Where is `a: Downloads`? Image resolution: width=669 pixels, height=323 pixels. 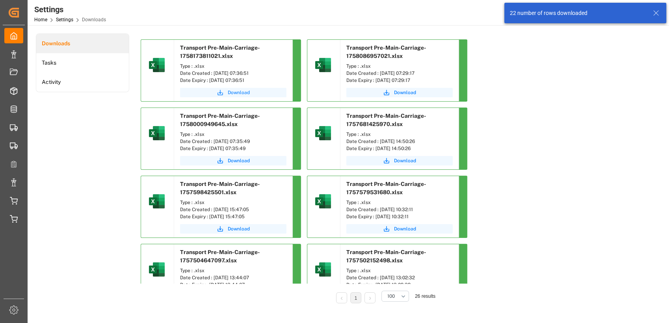 a: Downloads is located at coordinates (82, 43).